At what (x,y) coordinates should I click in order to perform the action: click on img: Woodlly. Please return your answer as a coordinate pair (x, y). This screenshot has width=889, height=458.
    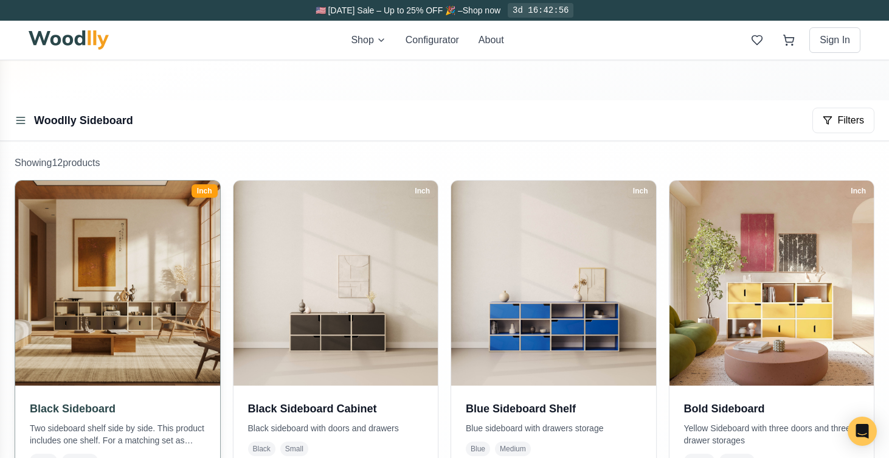
    Looking at the image, I should click on (69, 40).